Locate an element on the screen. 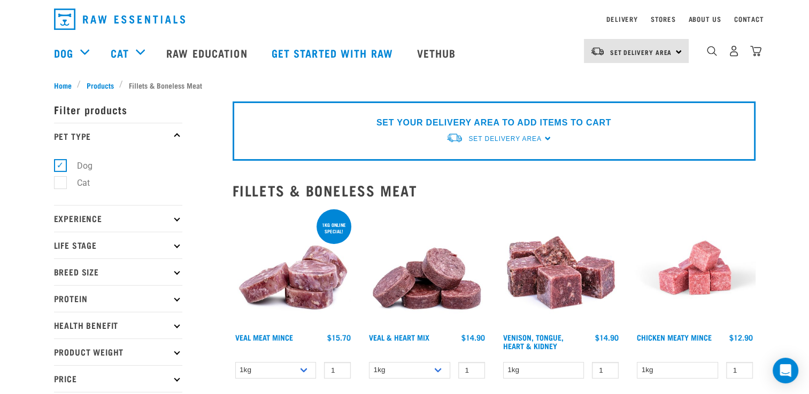 Image resolution: width=809 pixels, height=394 pixels. a: Veal Meat Mince is located at coordinates (264, 337).